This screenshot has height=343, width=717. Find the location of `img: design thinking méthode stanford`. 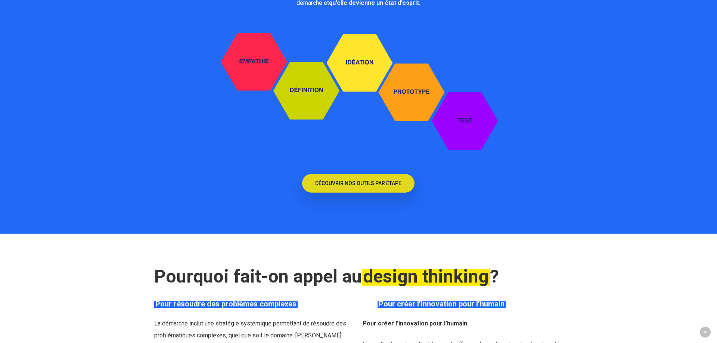

img: design thinking méthode stanford is located at coordinates (359, 88).